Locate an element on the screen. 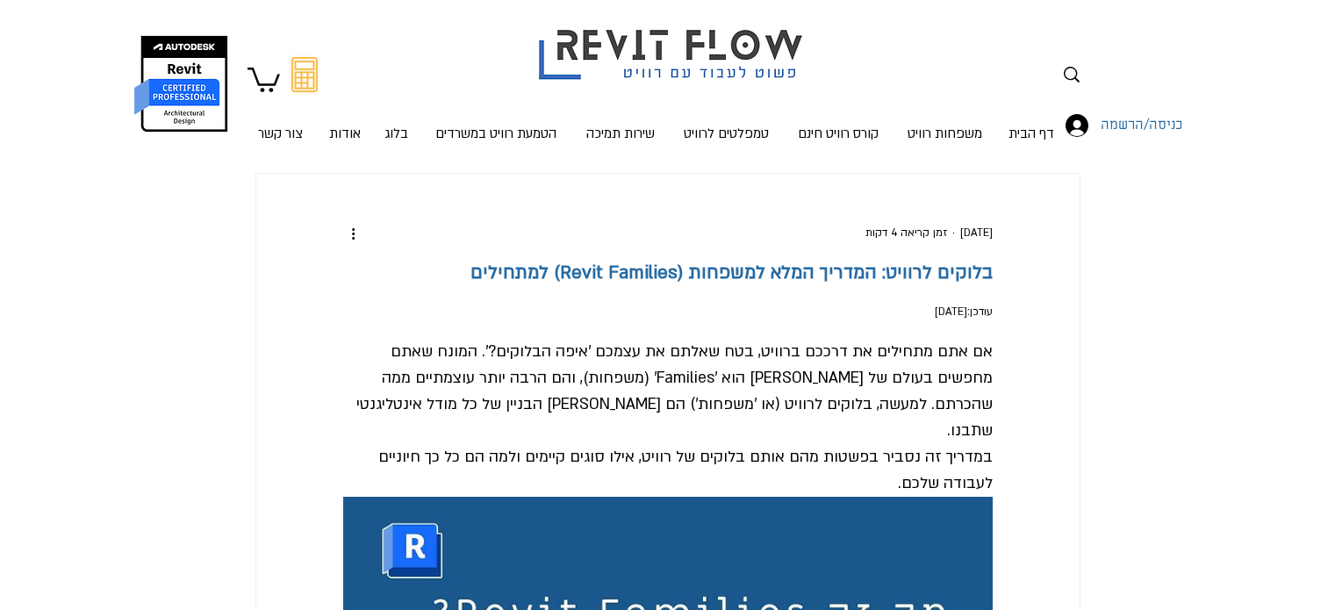  p: שירות תמיכה is located at coordinates (621, 133).